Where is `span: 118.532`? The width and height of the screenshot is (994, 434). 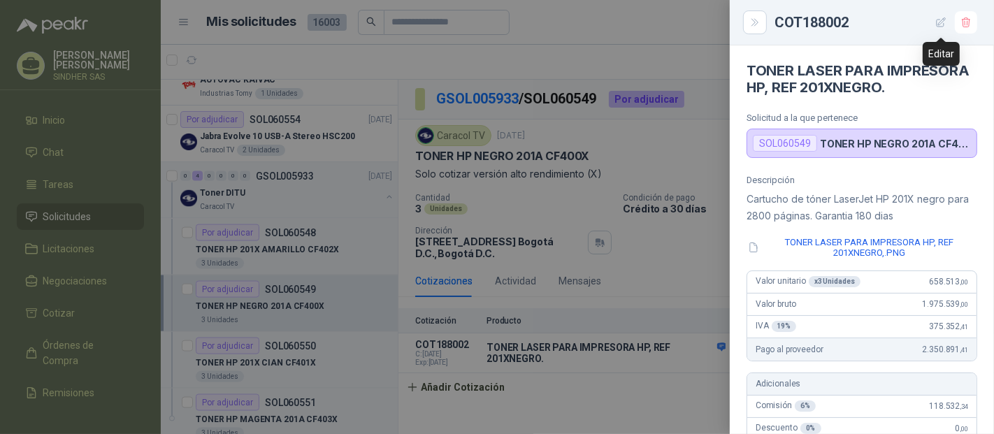 span: 118.532 is located at coordinates (949, 406).